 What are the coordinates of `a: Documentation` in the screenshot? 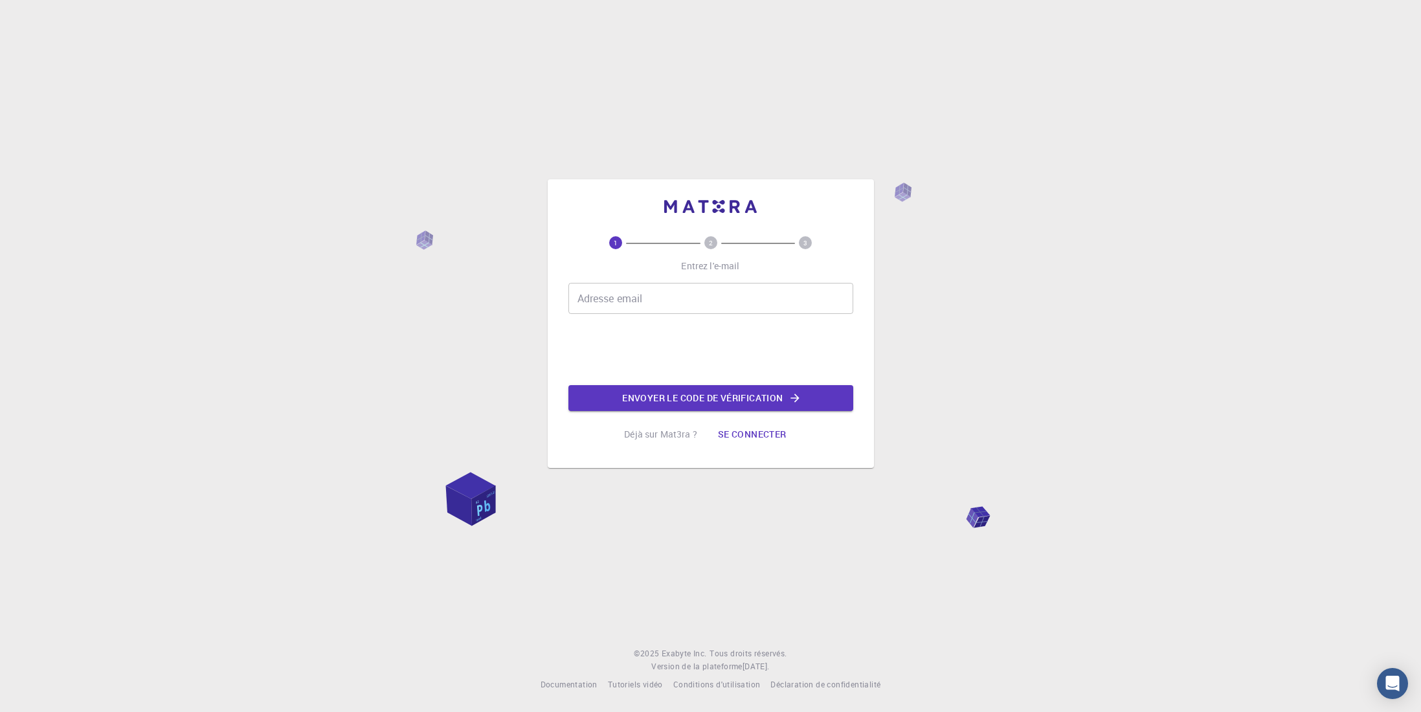 It's located at (569, 685).